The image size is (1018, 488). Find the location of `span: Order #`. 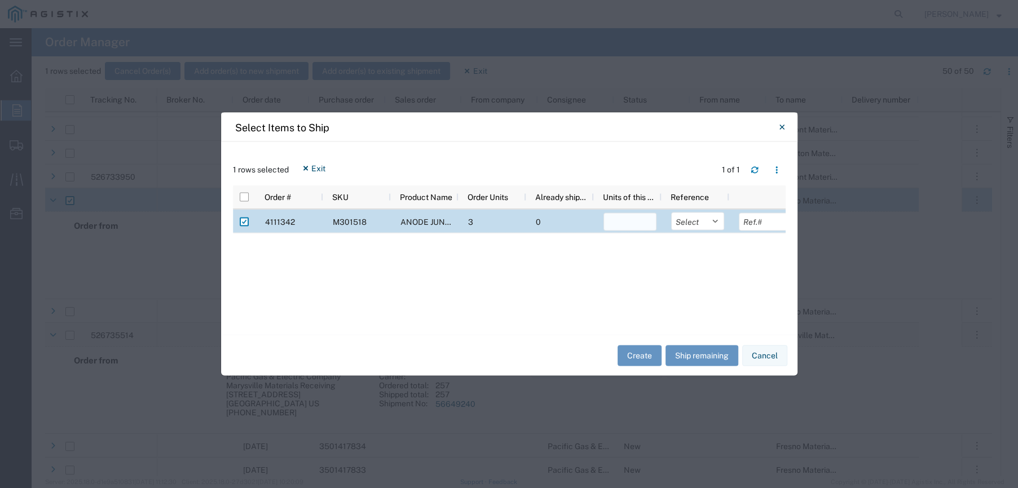

span: Order # is located at coordinates (277, 197).